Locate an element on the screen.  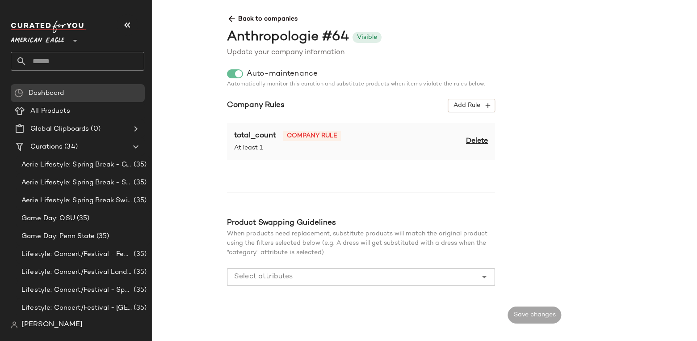
span: Game Day: OSU is located at coordinates (48, 218).